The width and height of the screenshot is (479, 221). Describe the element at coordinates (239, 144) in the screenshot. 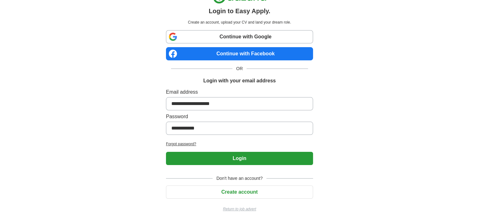

I see `a: Forgot password?` at that location.